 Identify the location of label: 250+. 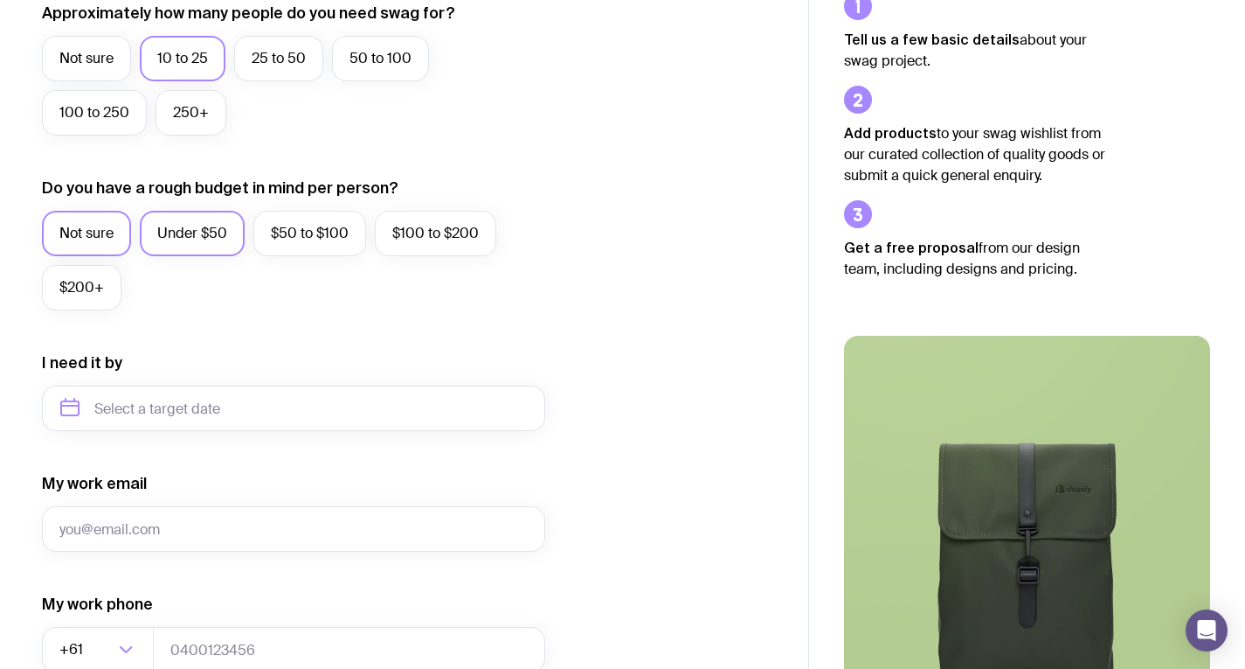
(191, 113).